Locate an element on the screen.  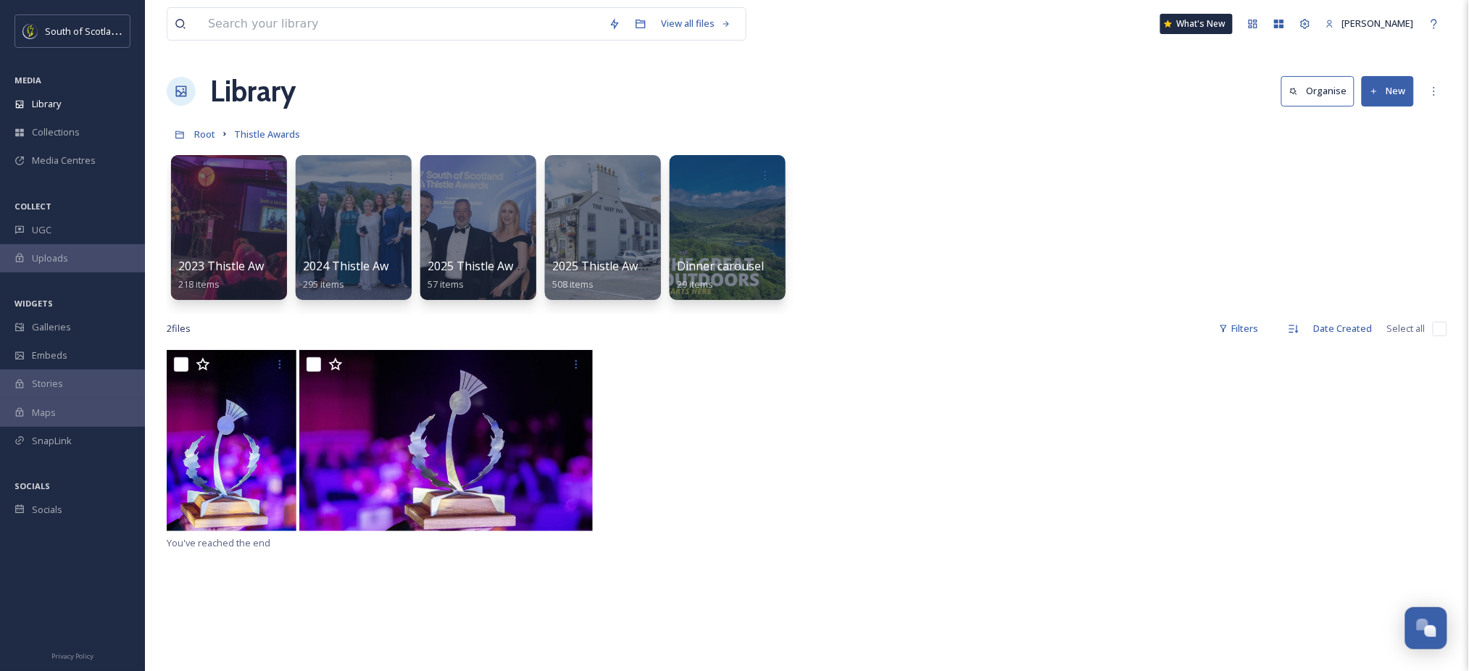
span: Library is located at coordinates (46, 104).